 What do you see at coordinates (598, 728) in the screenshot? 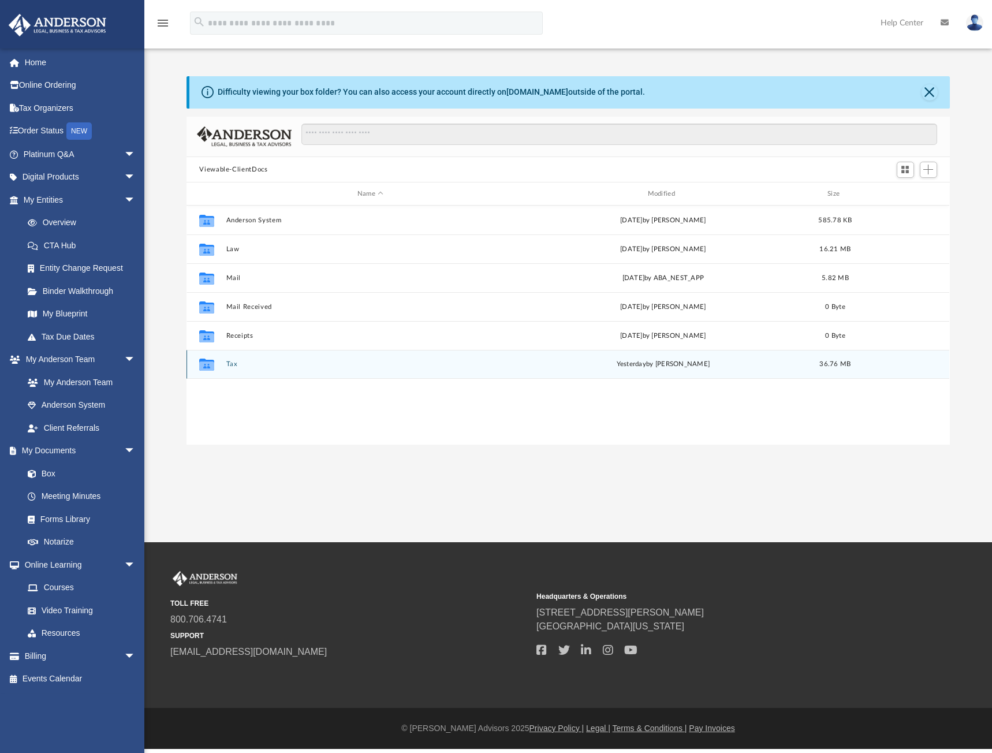
I see `a: Legal |` at bounding box center [598, 728].